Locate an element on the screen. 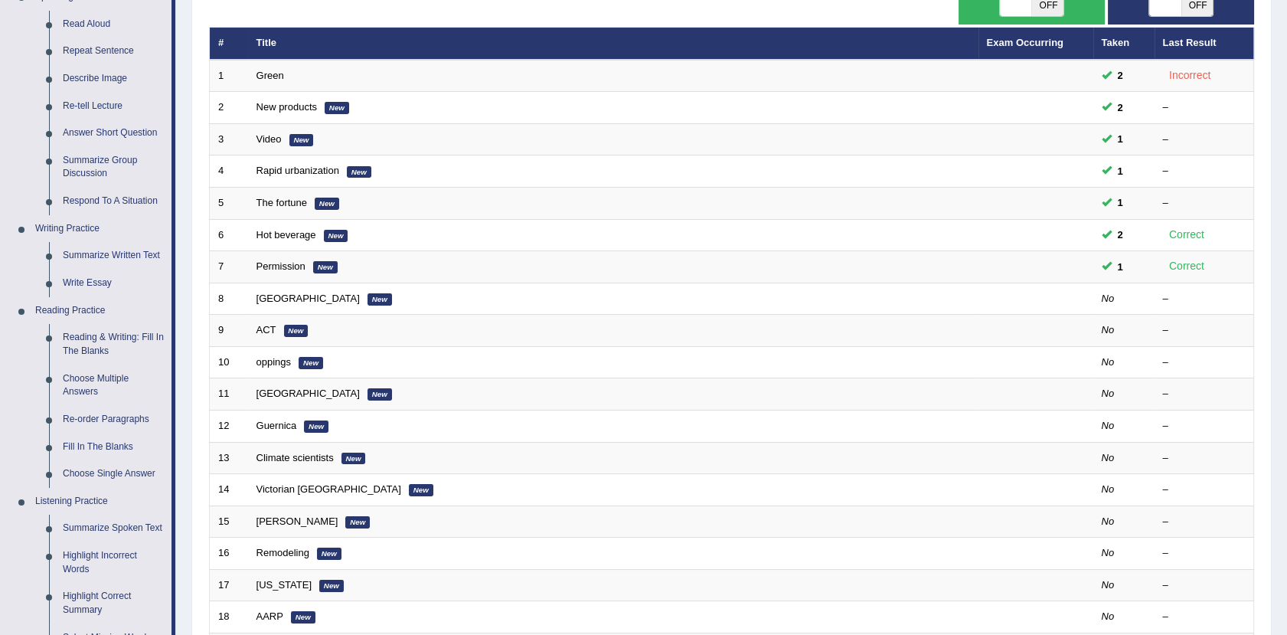 The width and height of the screenshot is (1287, 635). a: Remodeling is located at coordinates (282, 552).